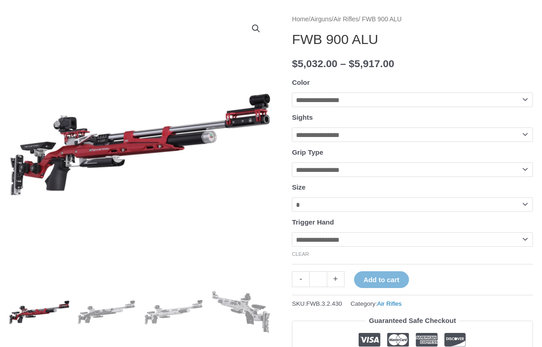 Image resolution: width=542 pixels, height=347 pixels. Describe the element at coordinates (324, 303) in the screenshot. I see `span: FWB.3.2.430` at that location.